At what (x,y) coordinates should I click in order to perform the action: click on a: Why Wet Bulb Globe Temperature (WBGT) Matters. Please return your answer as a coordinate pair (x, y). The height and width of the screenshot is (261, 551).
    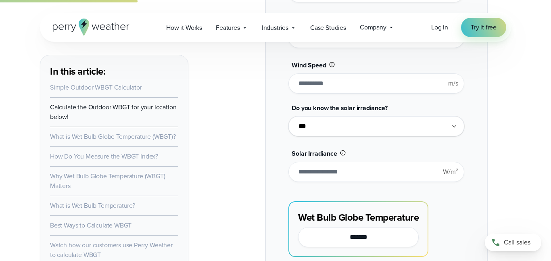
    Looking at the image, I should click on (108, 181).